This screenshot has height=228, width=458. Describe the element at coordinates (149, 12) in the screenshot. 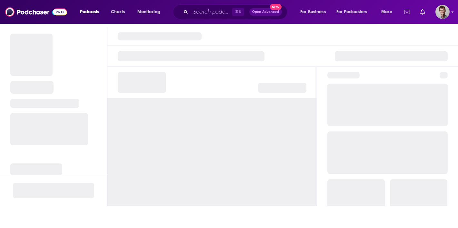

I see `span: Monitoring` at that location.